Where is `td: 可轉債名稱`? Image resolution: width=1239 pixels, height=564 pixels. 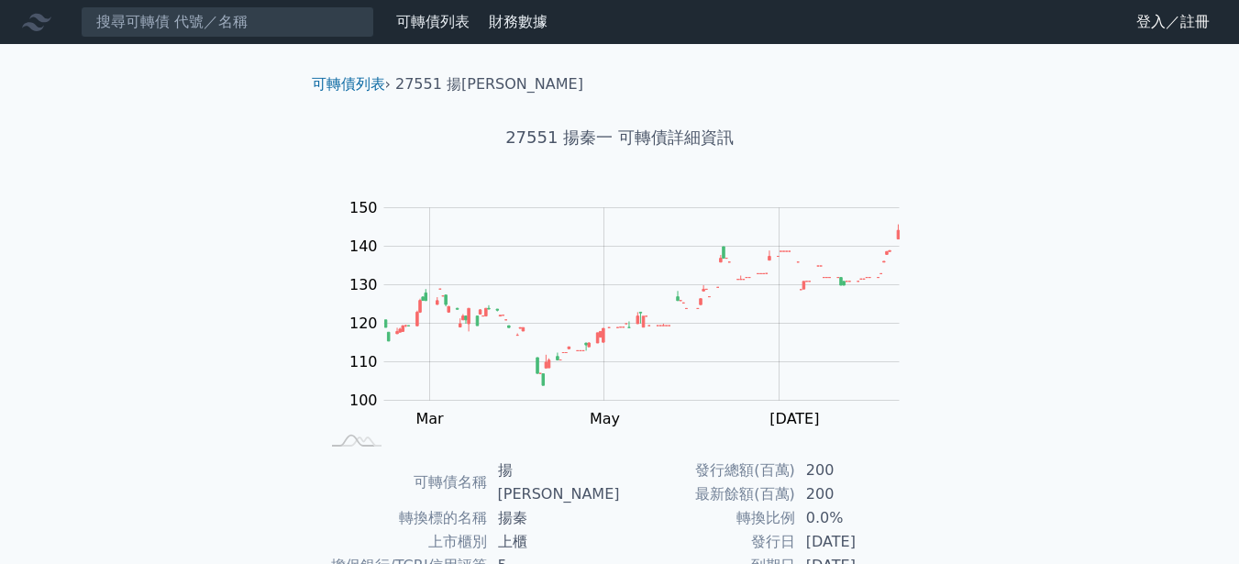 td: 可轉債名稱 is located at coordinates (403, 483).